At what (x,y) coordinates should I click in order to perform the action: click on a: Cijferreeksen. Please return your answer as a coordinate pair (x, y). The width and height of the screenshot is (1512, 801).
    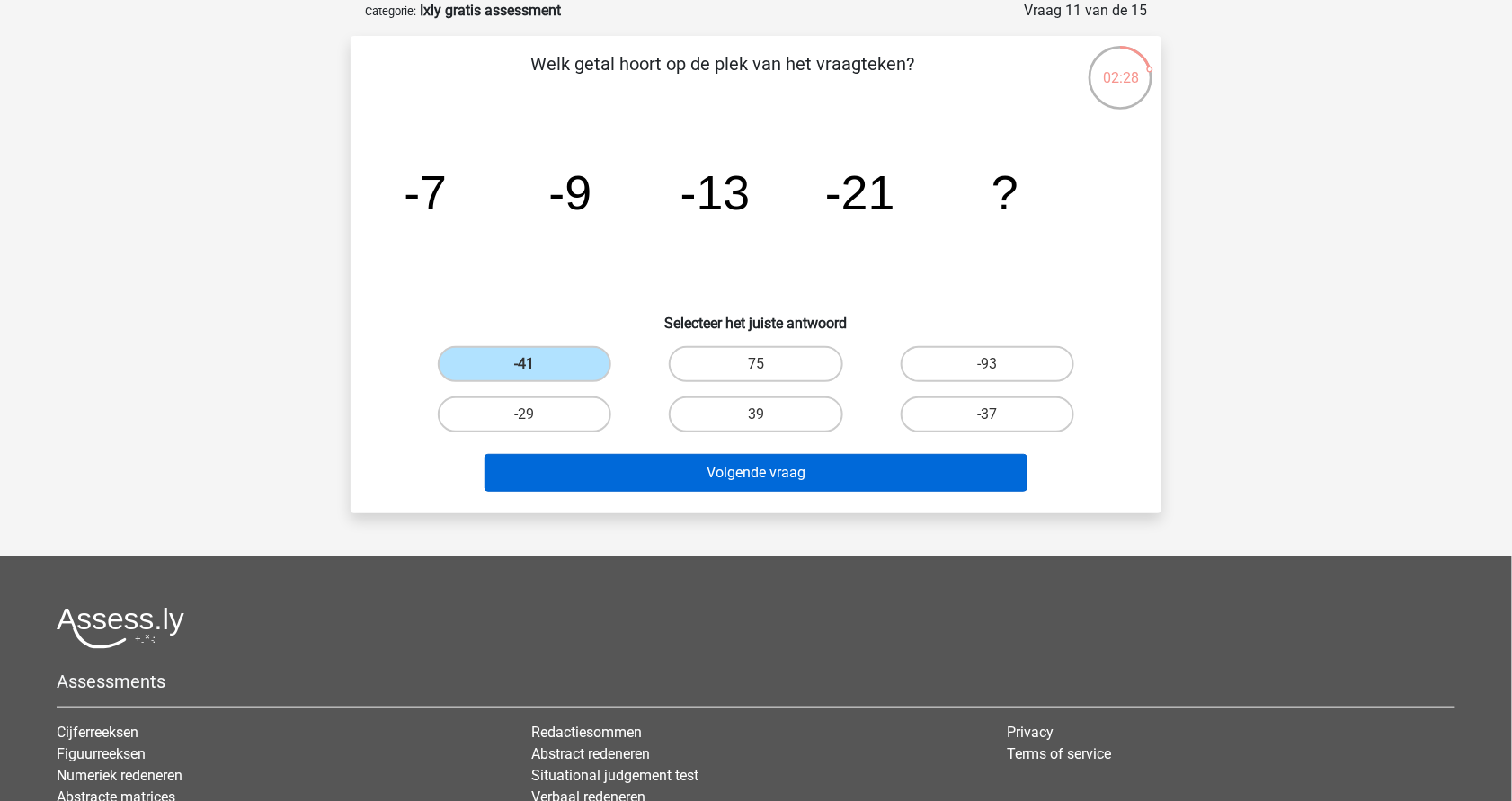
    Looking at the image, I should click on (97, 732).